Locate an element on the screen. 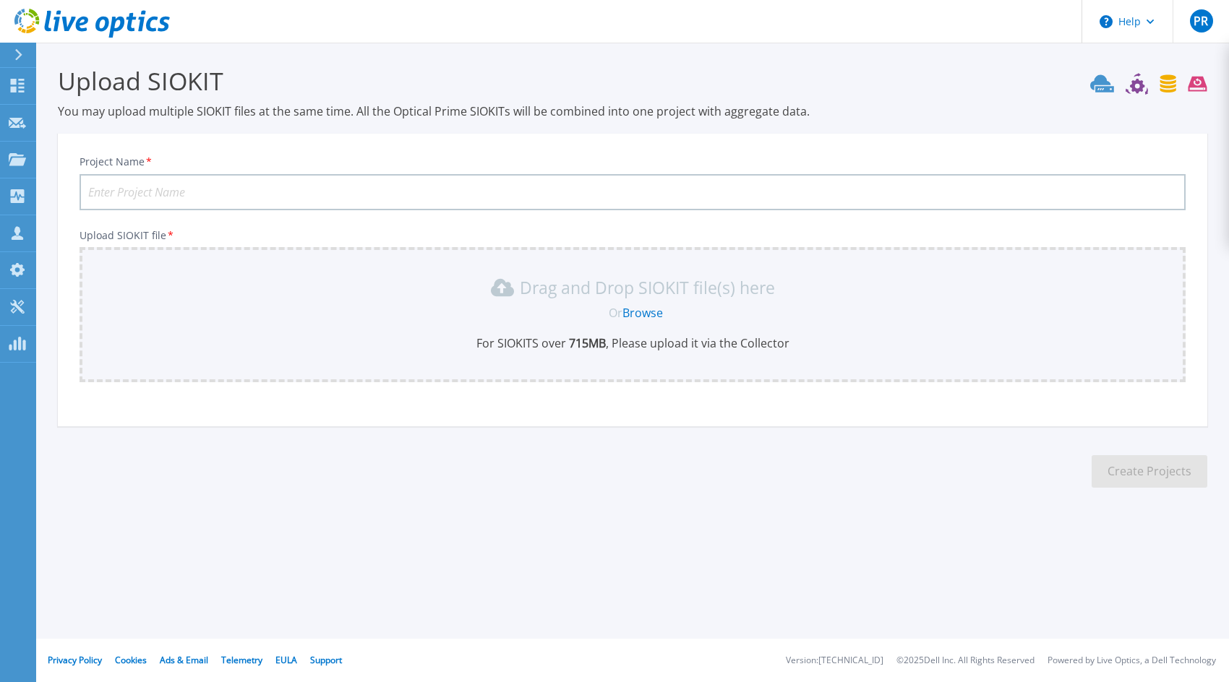 The image size is (1229, 682). input: Enter Project Name is located at coordinates (632, 192).